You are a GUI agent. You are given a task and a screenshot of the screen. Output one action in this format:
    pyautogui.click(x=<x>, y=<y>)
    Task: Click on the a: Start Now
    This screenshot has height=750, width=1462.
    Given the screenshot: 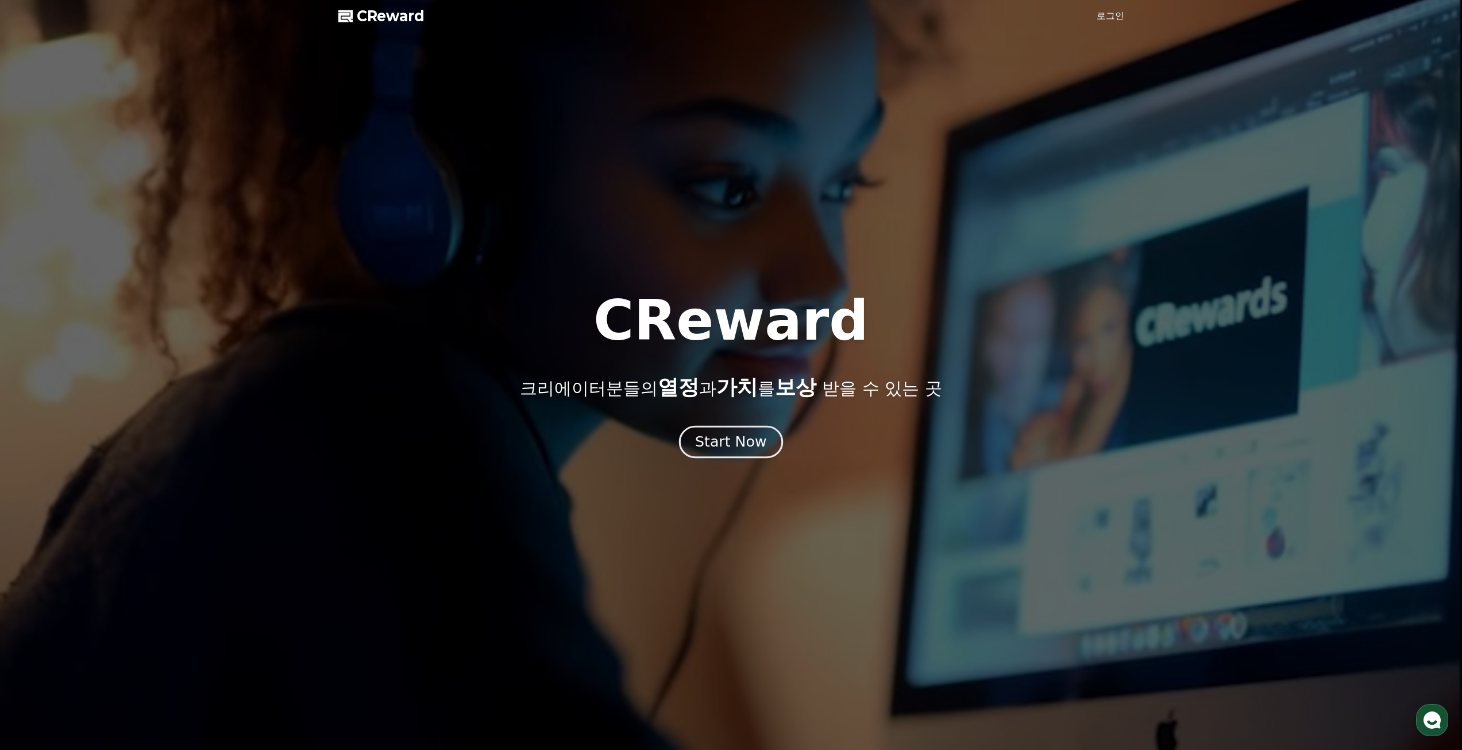 What is the action you would take?
    pyautogui.click(x=731, y=443)
    